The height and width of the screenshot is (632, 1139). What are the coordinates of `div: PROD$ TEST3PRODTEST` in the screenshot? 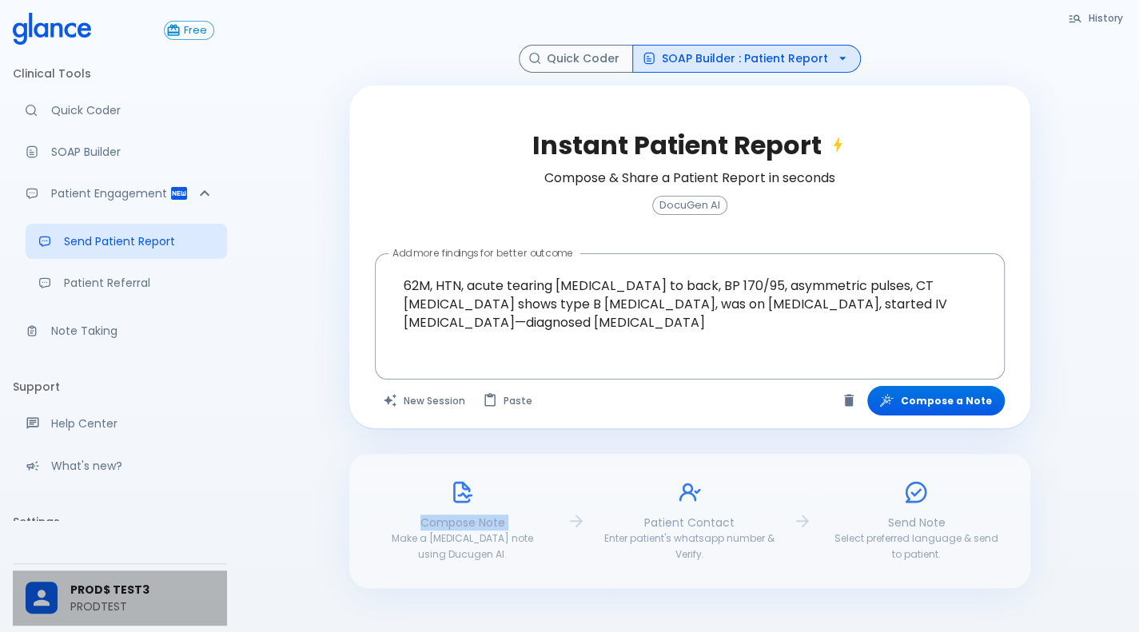 It's located at (120, 598).